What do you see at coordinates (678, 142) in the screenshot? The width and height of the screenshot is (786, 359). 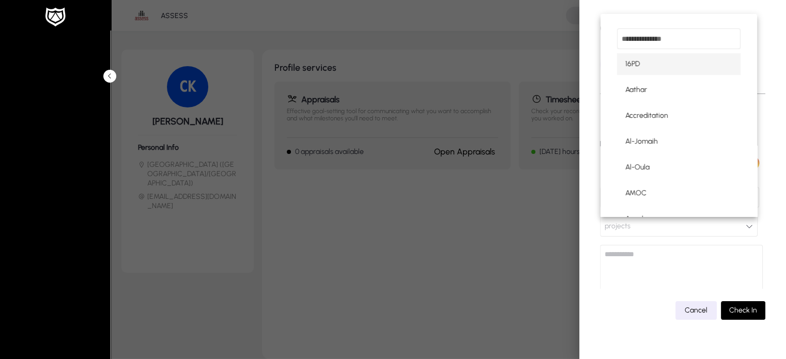 I see `mat-option: Al-Jomaih` at bounding box center [678, 142].